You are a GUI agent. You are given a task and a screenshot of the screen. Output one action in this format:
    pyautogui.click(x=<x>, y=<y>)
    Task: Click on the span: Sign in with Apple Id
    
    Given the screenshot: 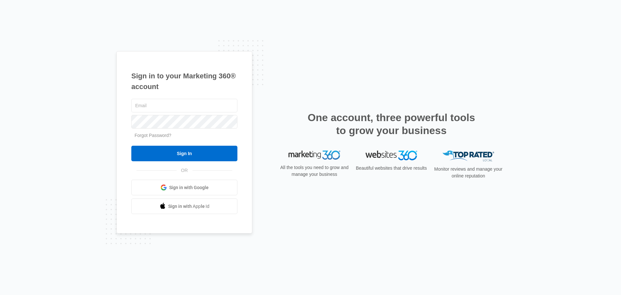 What is the action you would take?
    pyautogui.click(x=189, y=206)
    